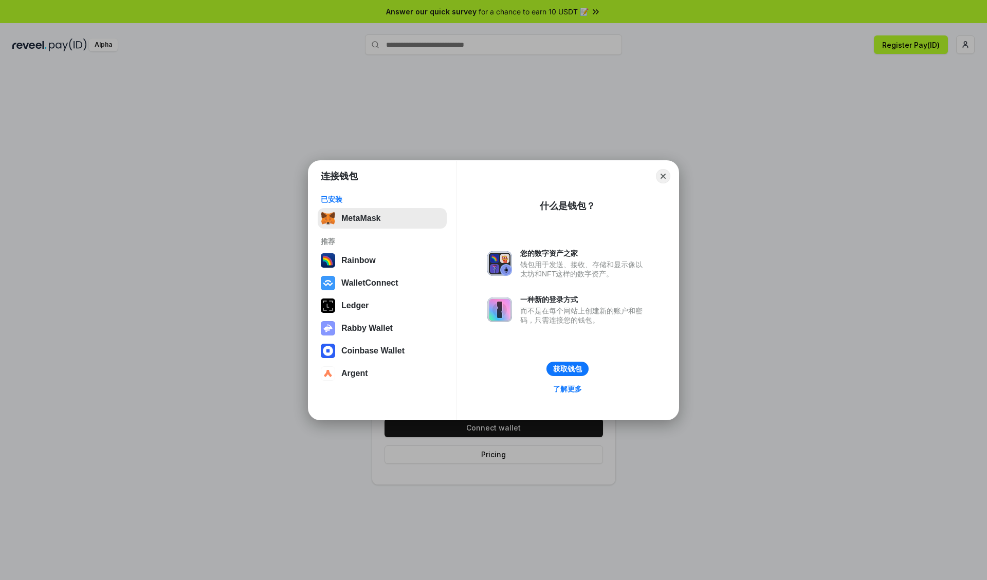 The width and height of the screenshot is (987, 580). Describe the element at coordinates (567, 369) in the screenshot. I see `button: 获取钱包` at that location.